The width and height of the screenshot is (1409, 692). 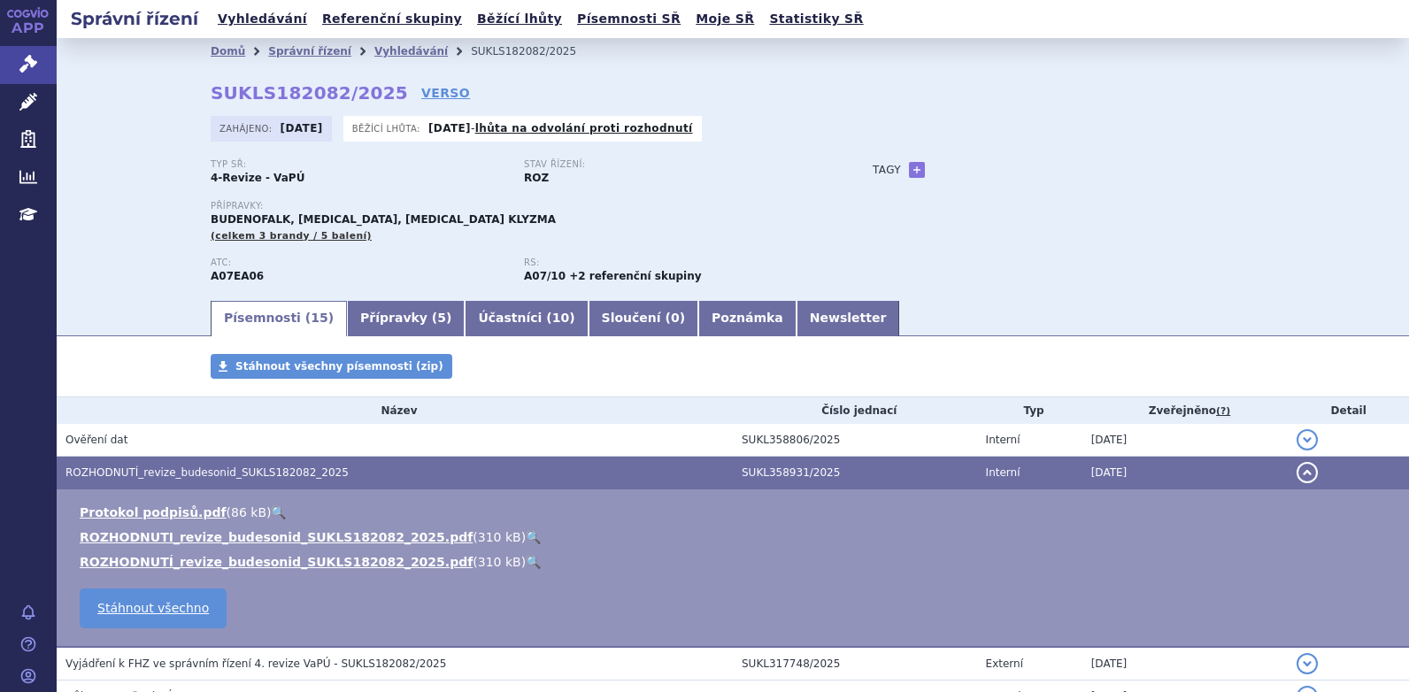 I want to click on th: Číslo jednací, so click(x=855, y=411).